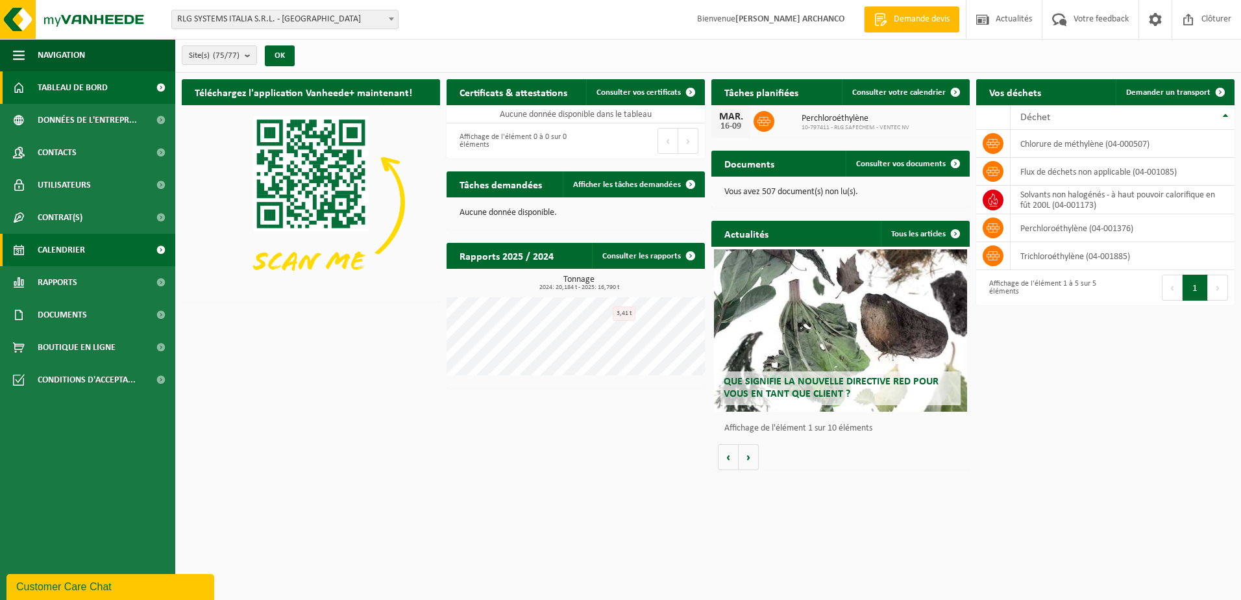 The height and width of the screenshot is (600, 1241). Describe the element at coordinates (731, 117) in the screenshot. I see `div: MAR.` at that location.